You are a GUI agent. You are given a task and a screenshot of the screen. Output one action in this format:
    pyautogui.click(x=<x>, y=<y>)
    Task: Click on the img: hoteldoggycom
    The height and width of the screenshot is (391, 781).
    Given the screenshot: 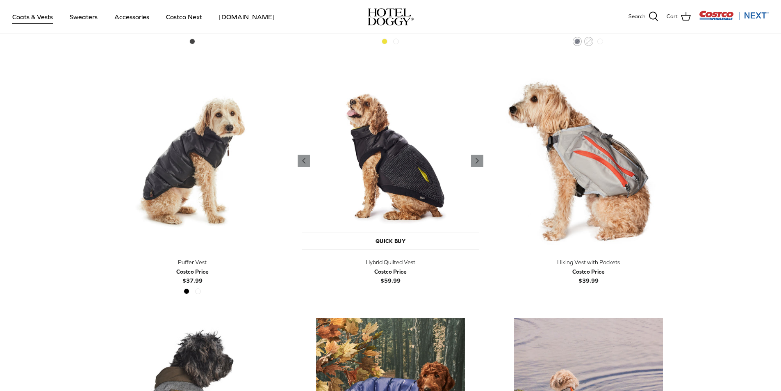 What is the action you would take?
    pyautogui.click(x=391, y=17)
    